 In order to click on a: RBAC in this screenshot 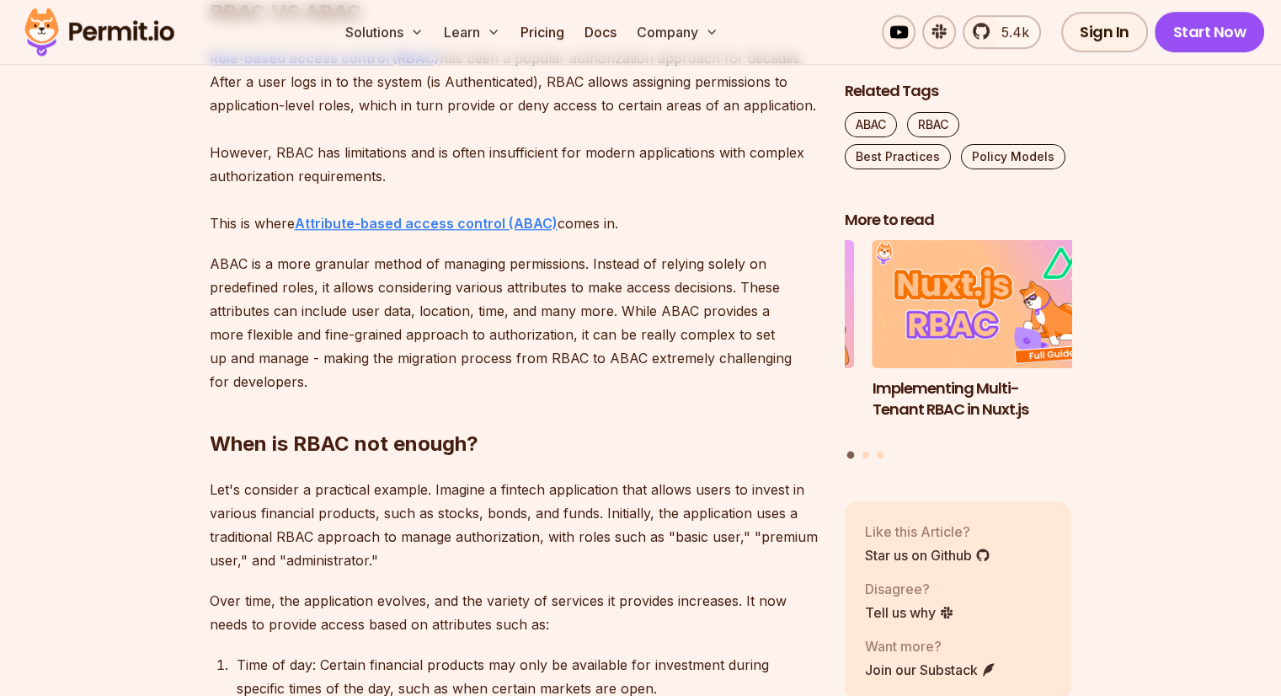, I will do `click(933, 125)`.